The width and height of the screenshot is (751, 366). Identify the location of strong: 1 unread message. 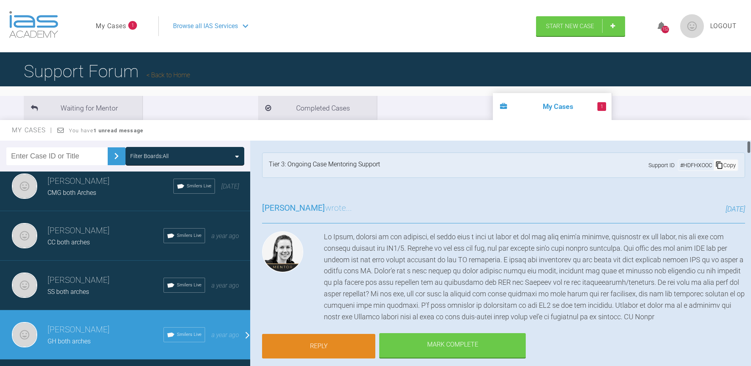
(118, 130).